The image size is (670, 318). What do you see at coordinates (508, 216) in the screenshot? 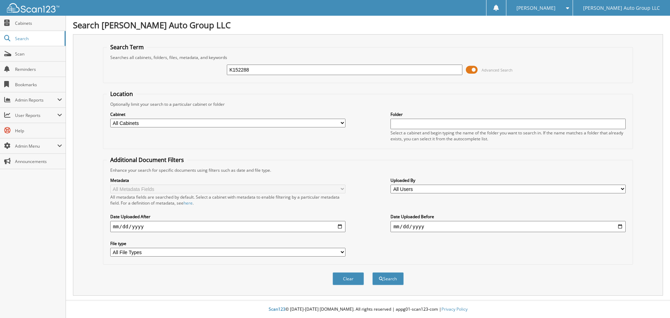
I see `label: Date Uploaded Before` at bounding box center [508, 216].